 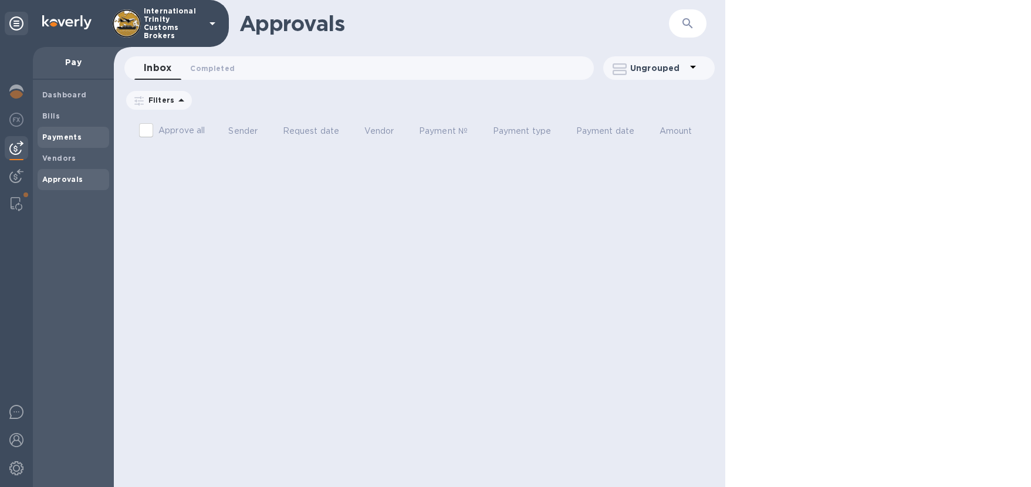 I want to click on h1: Approvals, so click(x=426, y=23).